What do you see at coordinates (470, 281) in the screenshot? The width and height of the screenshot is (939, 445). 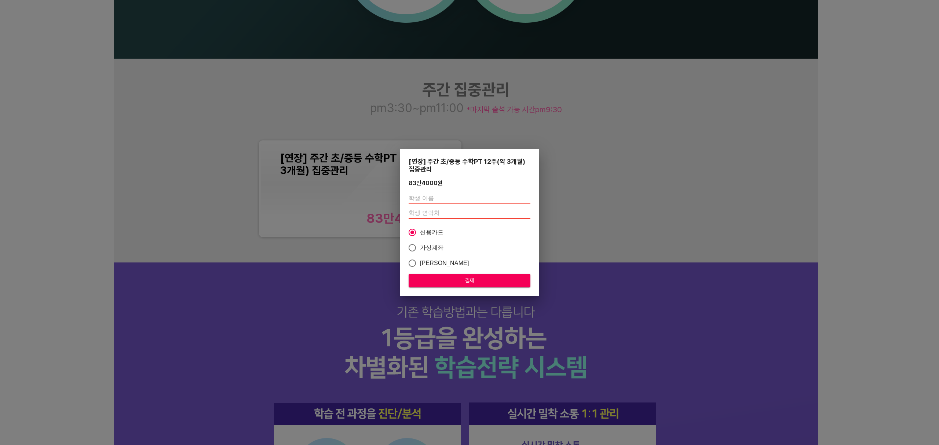 I see `button: 결제` at bounding box center [470, 281].